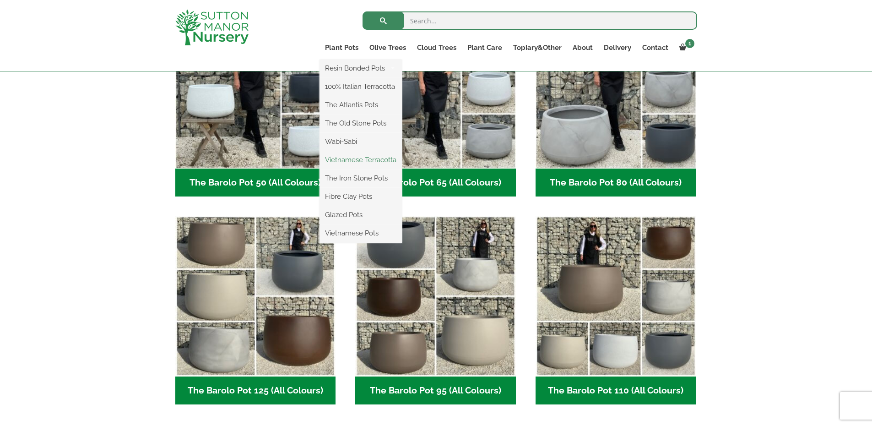 This screenshot has height=426, width=872. I want to click on a: Visit product category The Barolo Pot 125 (All Colours), so click(255, 310).